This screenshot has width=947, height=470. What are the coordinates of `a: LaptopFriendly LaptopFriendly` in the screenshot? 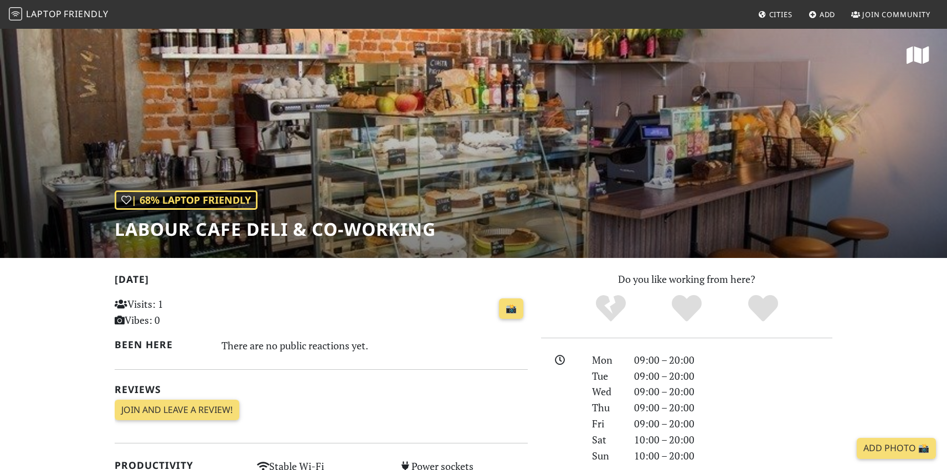 It's located at (59, 14).